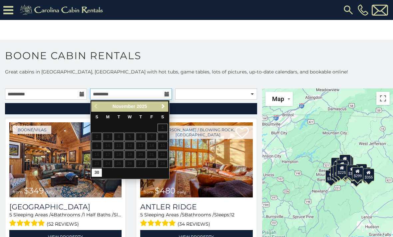 Image resolution: width=393 pixels, height=237 pixels. I want to click on span: $480, so click(165, 191).